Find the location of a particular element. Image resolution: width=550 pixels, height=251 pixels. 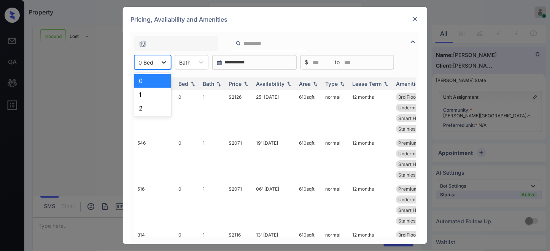

span: to is located at coordinates (337, 62).